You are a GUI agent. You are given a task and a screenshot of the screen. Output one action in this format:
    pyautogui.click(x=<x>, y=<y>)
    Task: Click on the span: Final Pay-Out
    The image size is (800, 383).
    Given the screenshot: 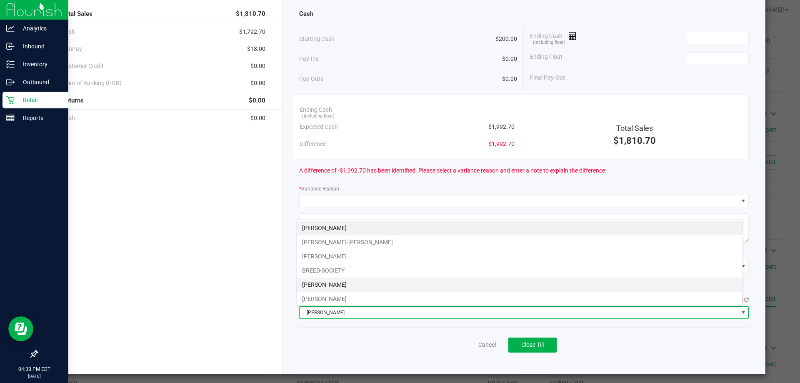 What is the action you would take?
    pyautogui.click(x=547, y=77)
    